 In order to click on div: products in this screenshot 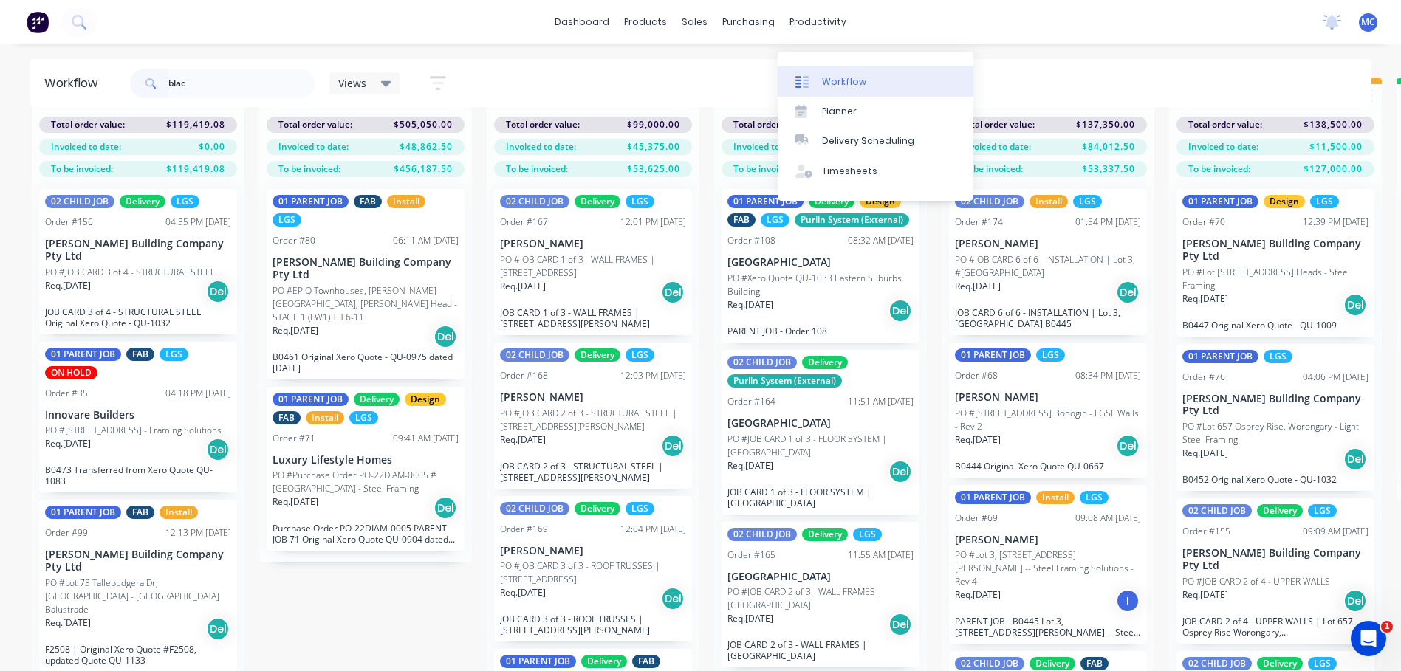, I will do `click(646, 22)`.